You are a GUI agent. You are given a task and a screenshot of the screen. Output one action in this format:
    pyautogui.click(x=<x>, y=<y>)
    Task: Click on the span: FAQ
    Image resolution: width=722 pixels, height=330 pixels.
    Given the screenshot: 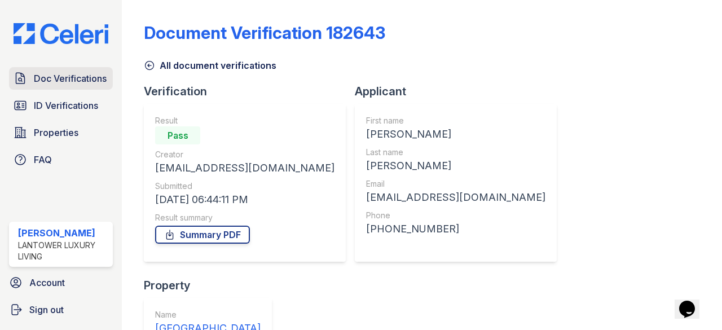 What is the action you would take?
    pyautogui.click(x=43, y=160)
    